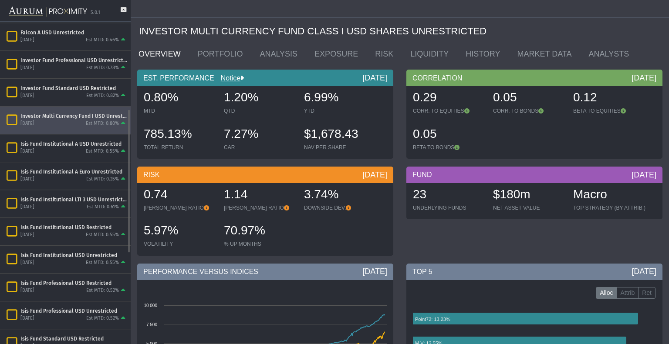  Describe the element at coordinates (265, 78) in the screenshot. I see `div: EST. PERFORMANCE` at that location.